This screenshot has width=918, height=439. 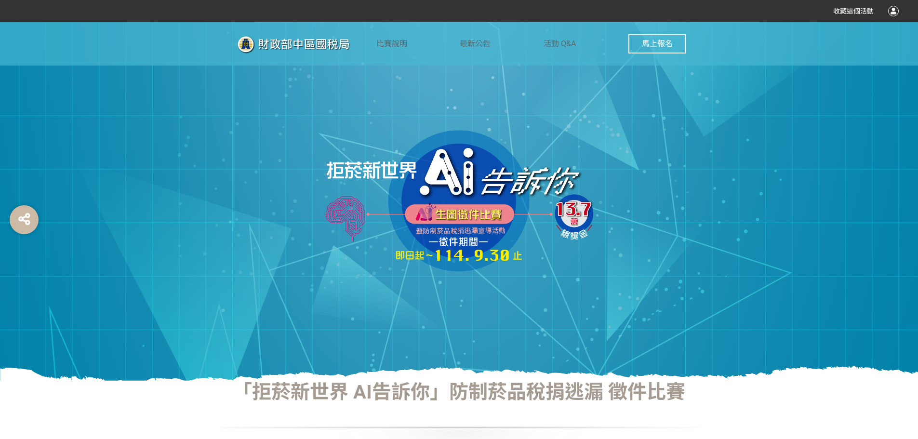 I want to click on a: 活動 Q&A, so click(x=559, y=44).